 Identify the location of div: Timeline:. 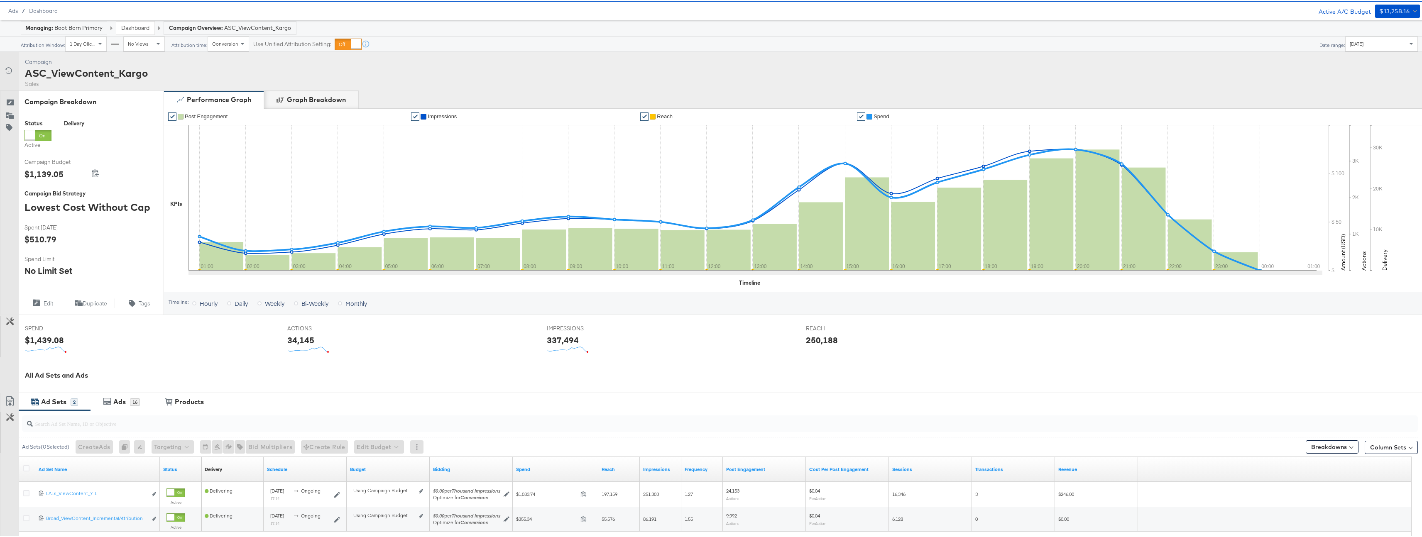
(179, 301).